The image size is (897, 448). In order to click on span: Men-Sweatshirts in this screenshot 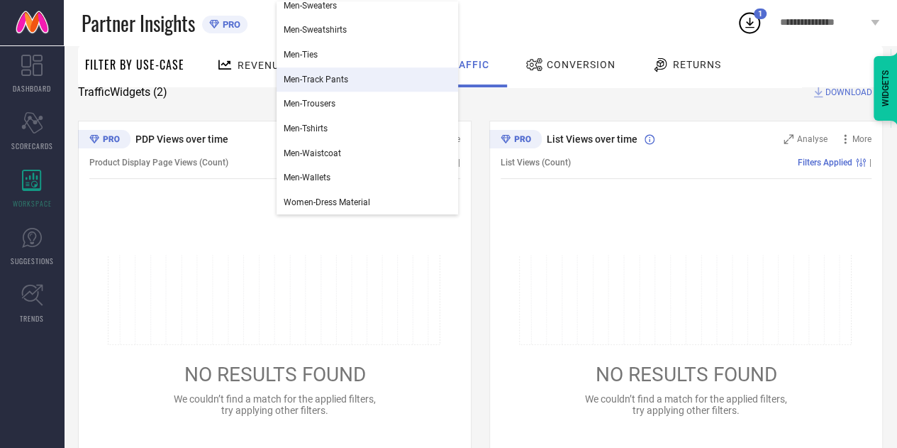, I will do `click(315, 30)`.